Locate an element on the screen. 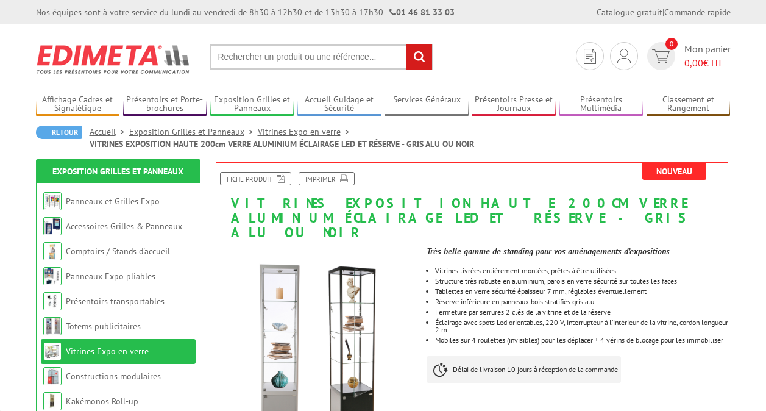 This screenshot has width=766, height=411. img: Panneaux et Grilles Expo is located at coordinates (52, 201).